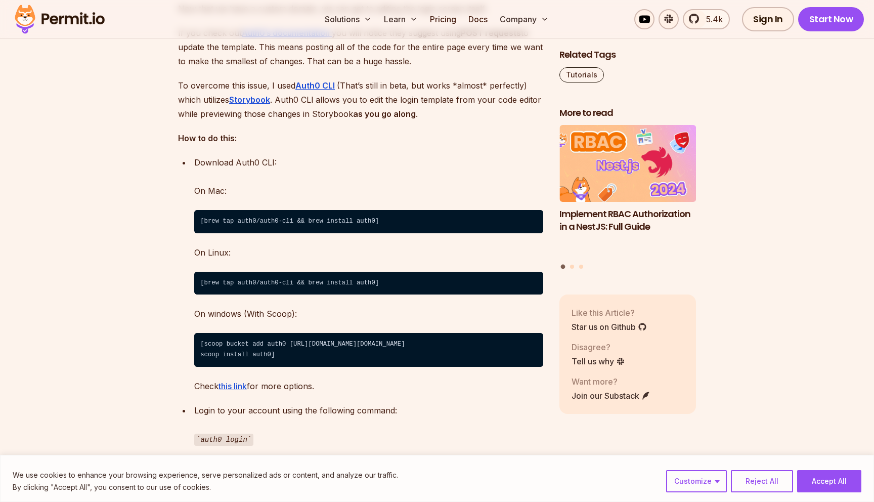 This screenshot has width=874, height=502. Describe the element at coordinates (628, 113) in the screenshot. I see `h2: More to read` at that location.